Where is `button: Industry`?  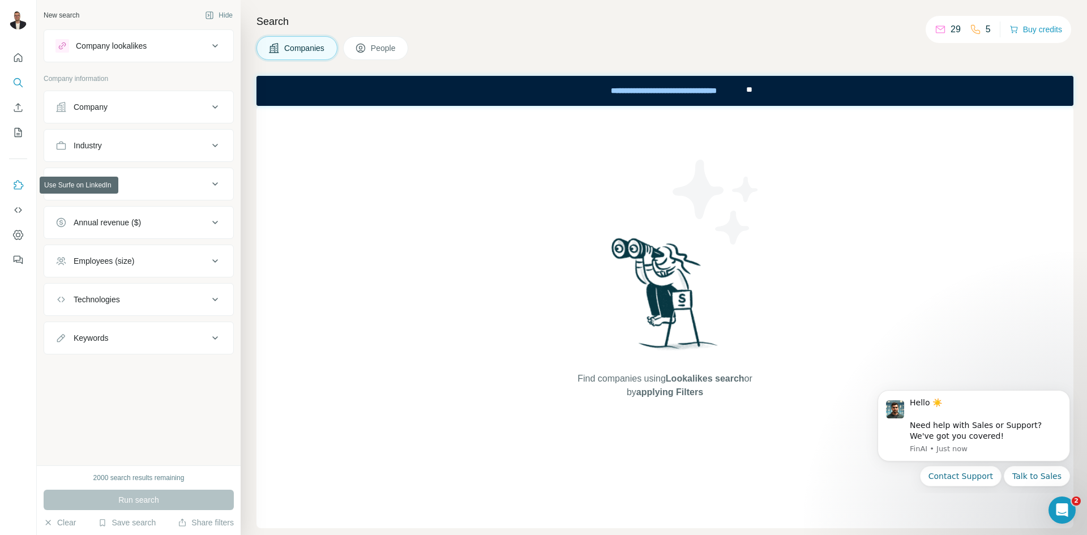
button: Industry is located at coordinates (139, 146).